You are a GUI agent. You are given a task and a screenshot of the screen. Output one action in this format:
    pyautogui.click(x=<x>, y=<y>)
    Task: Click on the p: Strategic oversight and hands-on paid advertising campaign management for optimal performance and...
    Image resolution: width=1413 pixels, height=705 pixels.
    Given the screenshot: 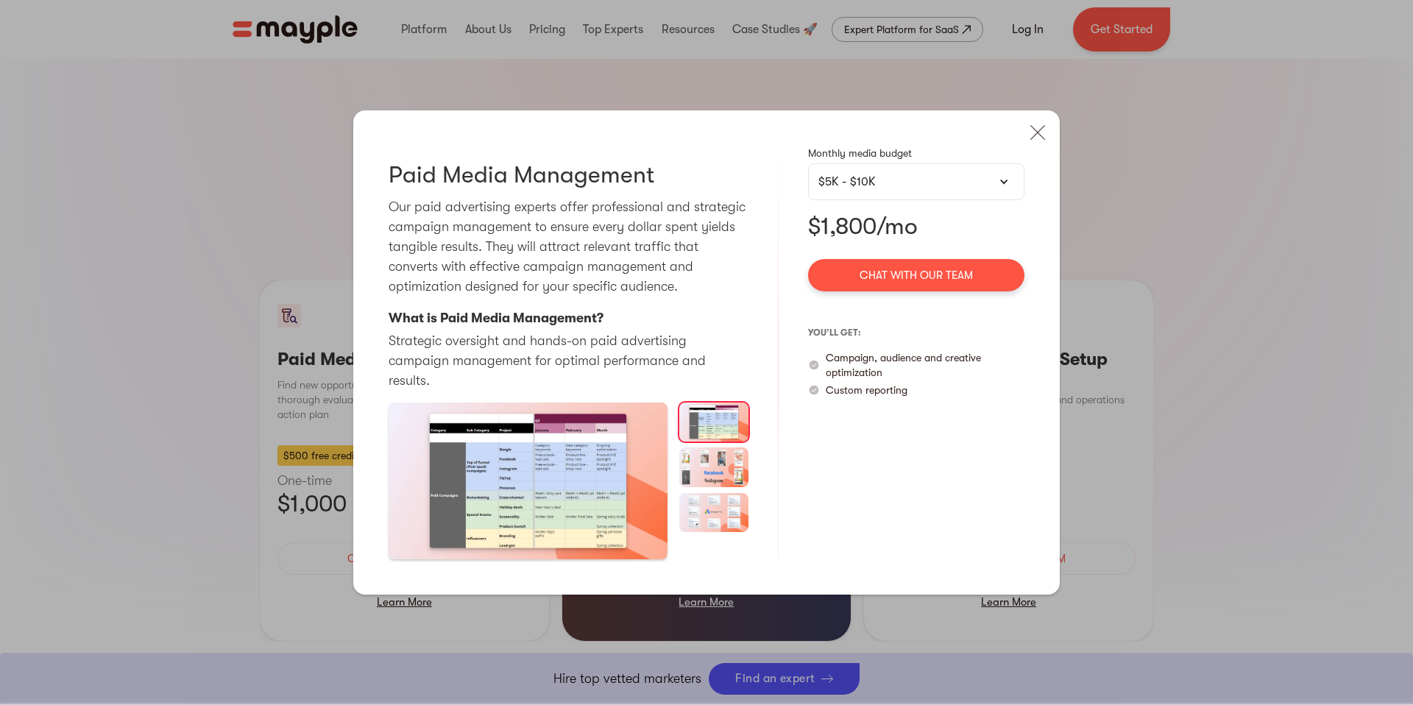 What is the action you would take?
    pyautogui.click(x=568, y=361)
    